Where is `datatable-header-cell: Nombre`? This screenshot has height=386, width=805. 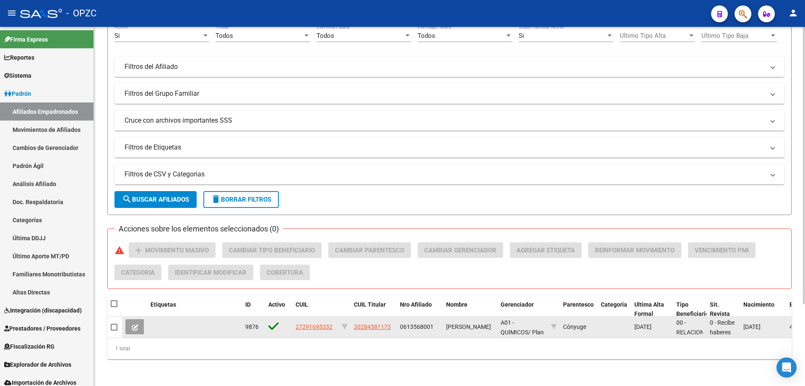
datatable-header-cell: Nombre is located at coordinates (470, 309).